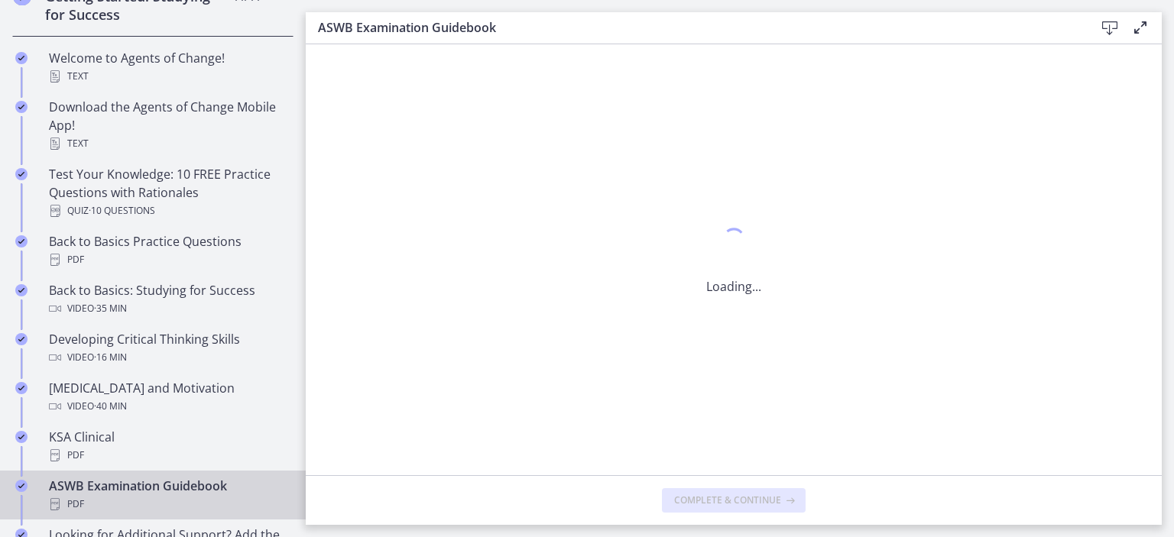 This screenshot has height=537, width=1174. What do you see at coordinates (734, 287) in the screenshot?
I see `p: Loading...` at bounding box center [734, 287].